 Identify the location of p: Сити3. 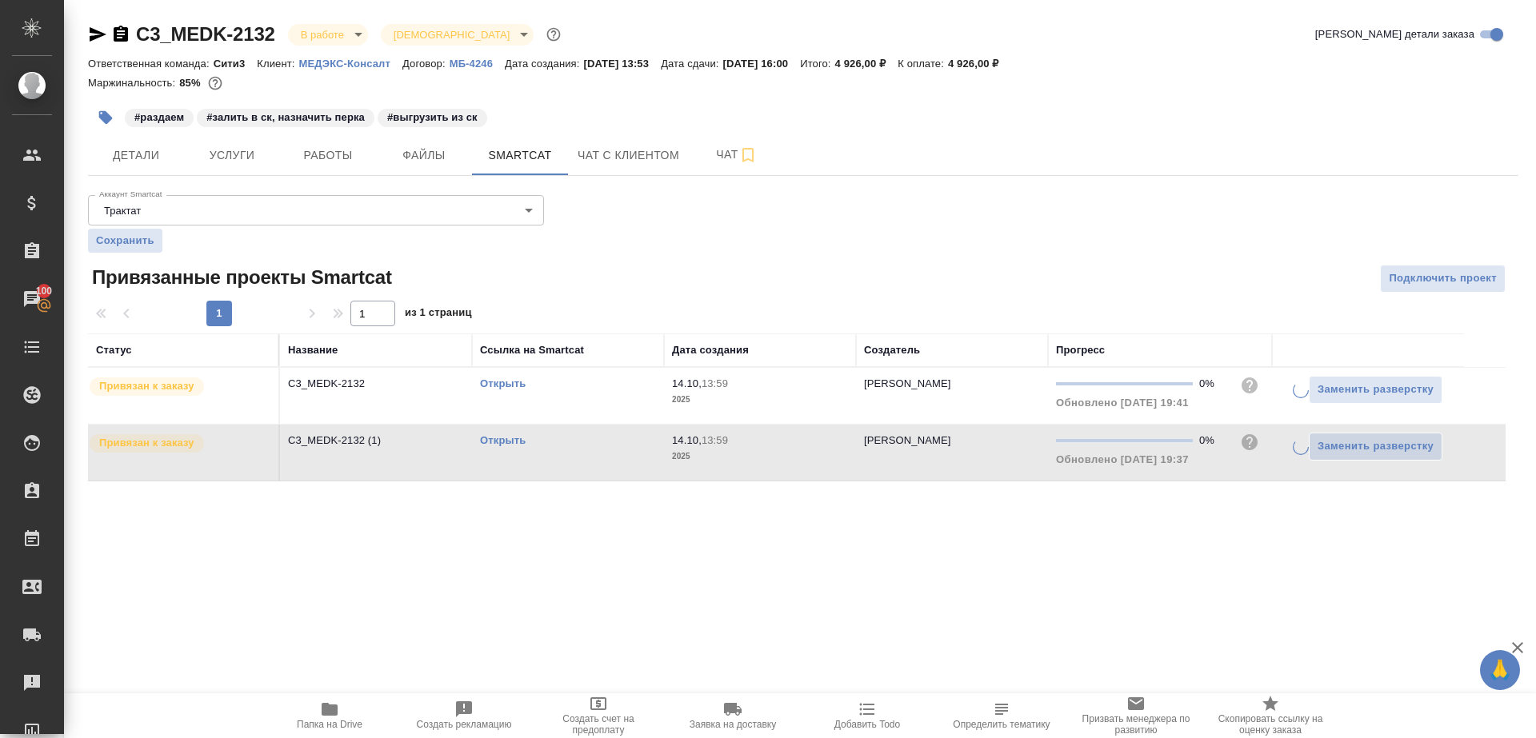
(235, 63).